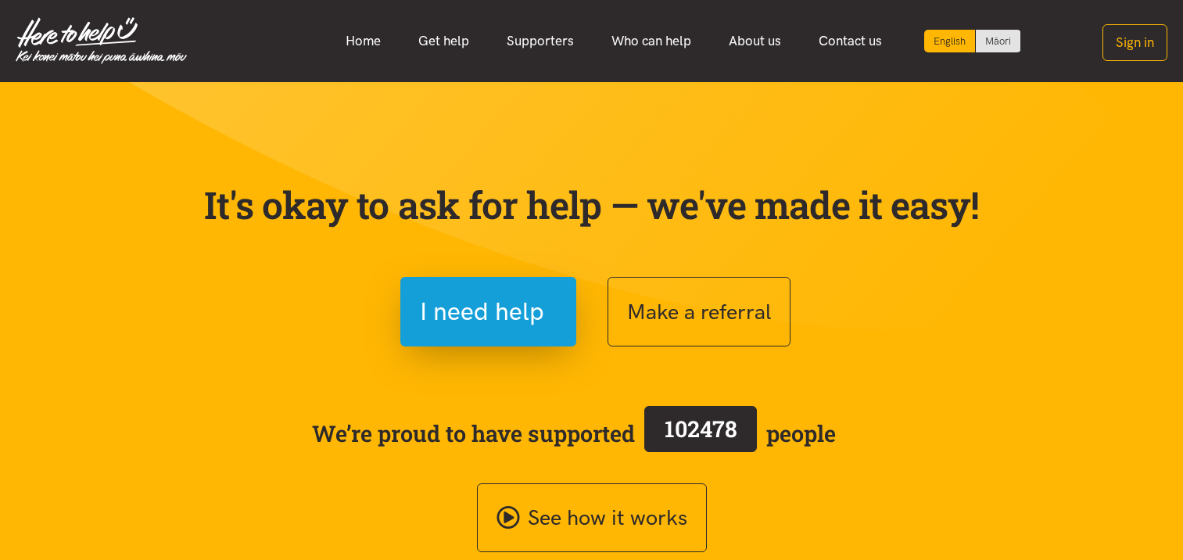 The height and width of the screenshot is (560, 1183). What do you see at coordinates (754, 41) in the screenshot?
I see `a: About us` at bounding box center [754, 41].